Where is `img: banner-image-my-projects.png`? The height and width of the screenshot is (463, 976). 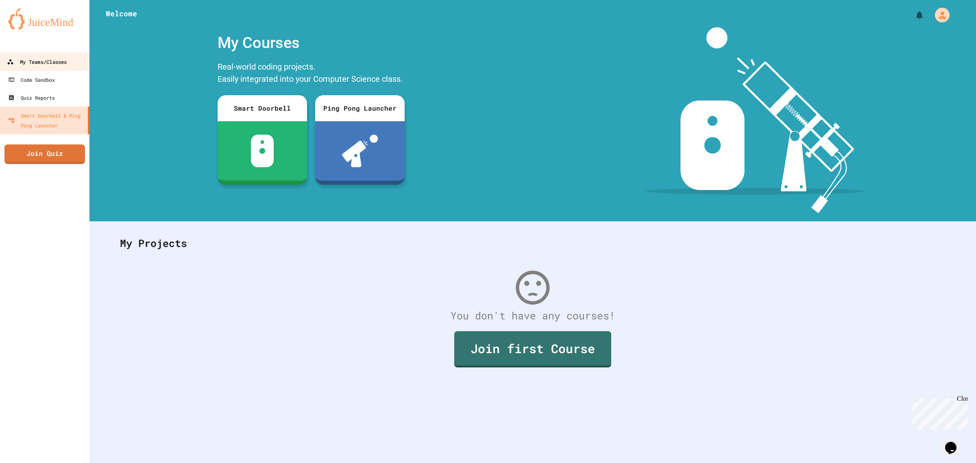
img: banner-image-my-projects.png is located at coordinates (755, 120).